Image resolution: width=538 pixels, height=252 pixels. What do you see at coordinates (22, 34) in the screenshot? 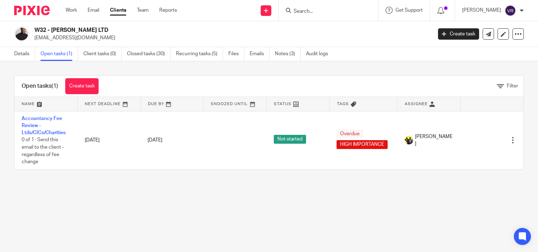
I see `img: Jonathan%20Wright%20(Livingstone).jpg` at bounding box center [22, 34].